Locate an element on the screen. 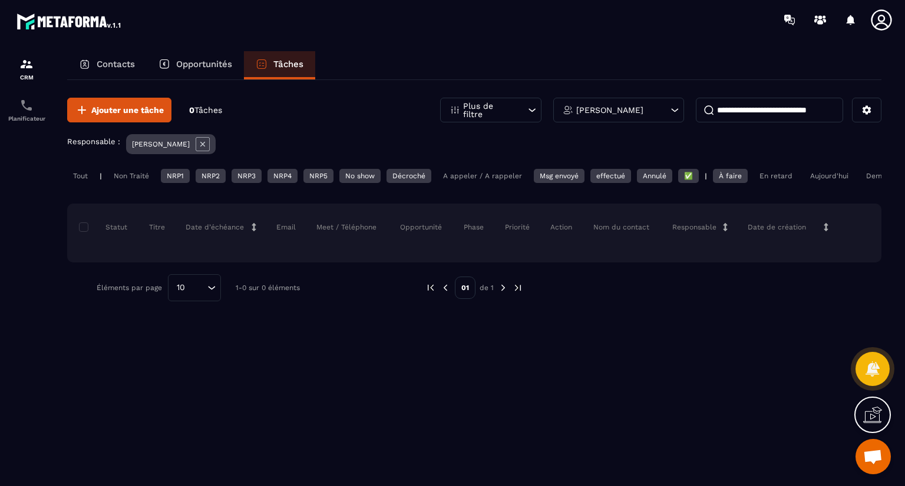 This screenshot has width=905, height=486. p: Priorité is located at coordinates (517, 227).